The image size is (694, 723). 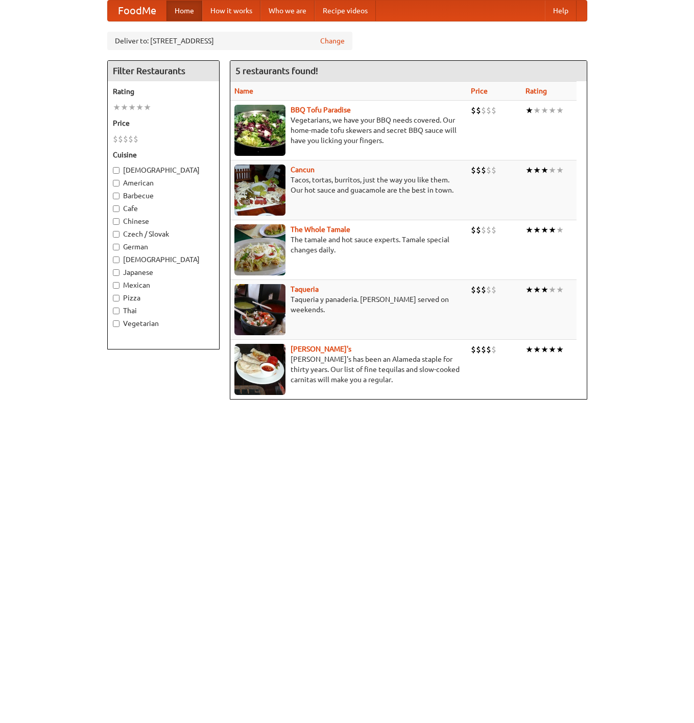 I want to click on a: Change, so click(x=332, y=41).